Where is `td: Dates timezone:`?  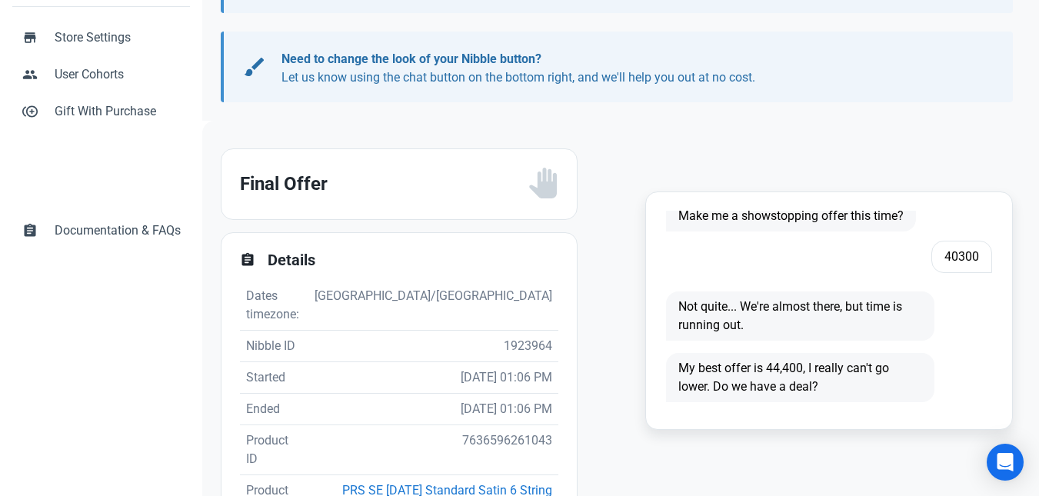
td: Dates timezone: is located at coordinates (274, 305).